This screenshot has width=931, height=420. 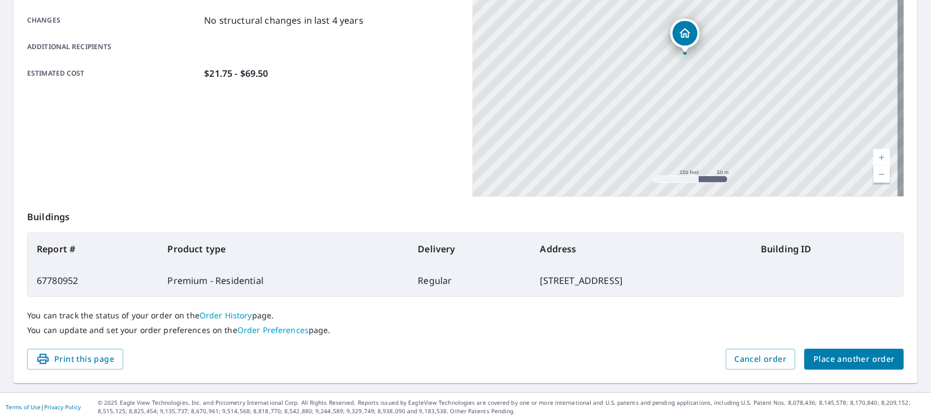 What do you see at coordinates (113, 47) in the screenshot?
I see `p: Additional recipients` at bounding box center [113, 47].